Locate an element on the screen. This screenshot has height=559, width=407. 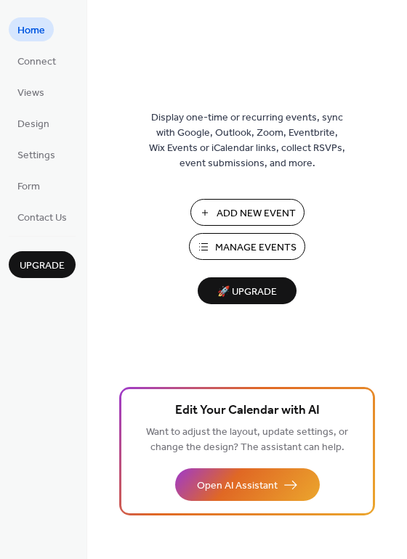
span: 🚀 Upgrade is located at coordinates (247, 292).